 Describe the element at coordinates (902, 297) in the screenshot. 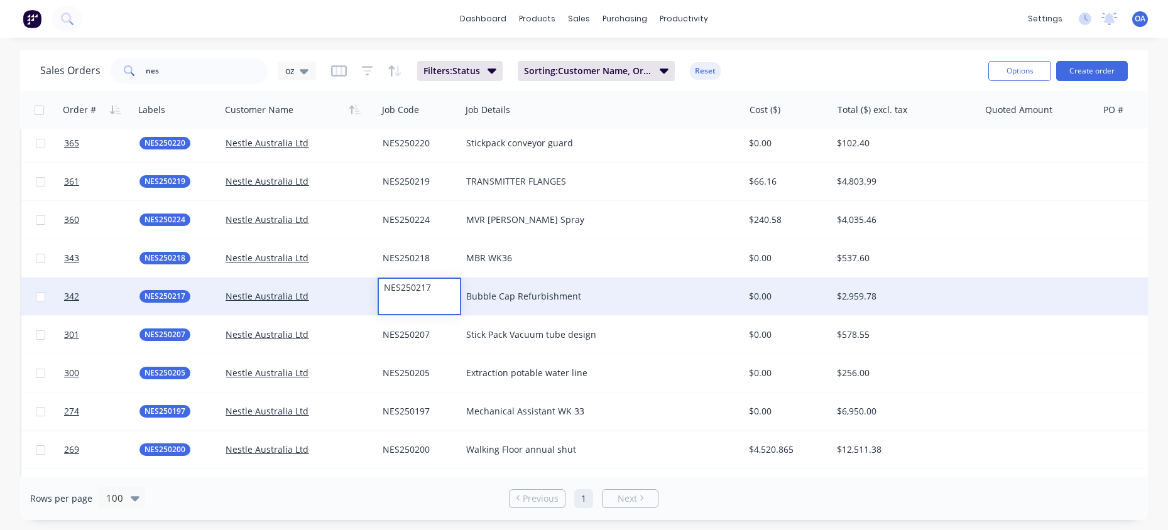

I see `div: $2,959.78` at that location.